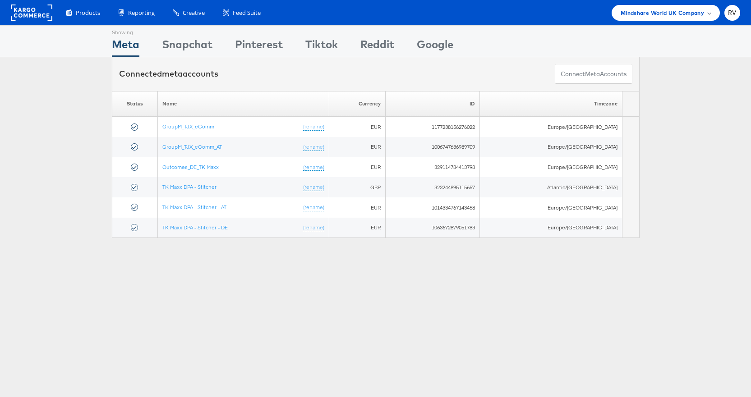  Describe the element at coordinates (244, 104) in the screenshot. I see `th: Name` at that location.